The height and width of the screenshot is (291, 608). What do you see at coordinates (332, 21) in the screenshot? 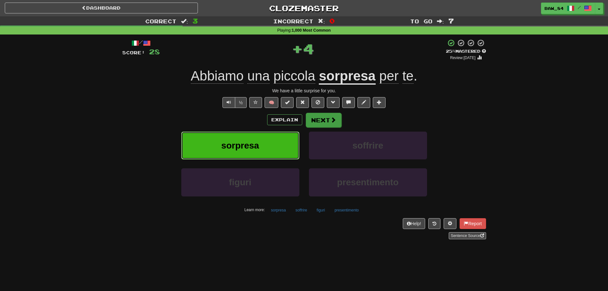
I see `span: 0` at bounding box center [332, 21].